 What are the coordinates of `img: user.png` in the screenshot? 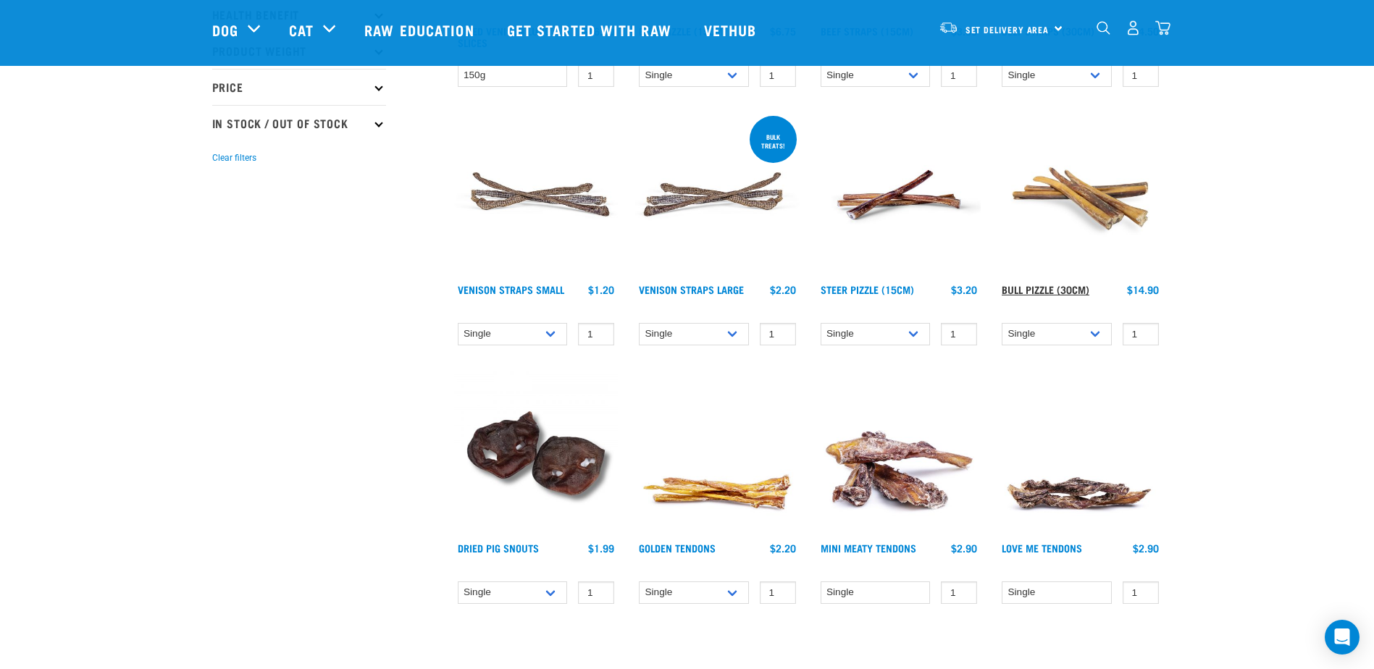 It's located at (1133, 28).